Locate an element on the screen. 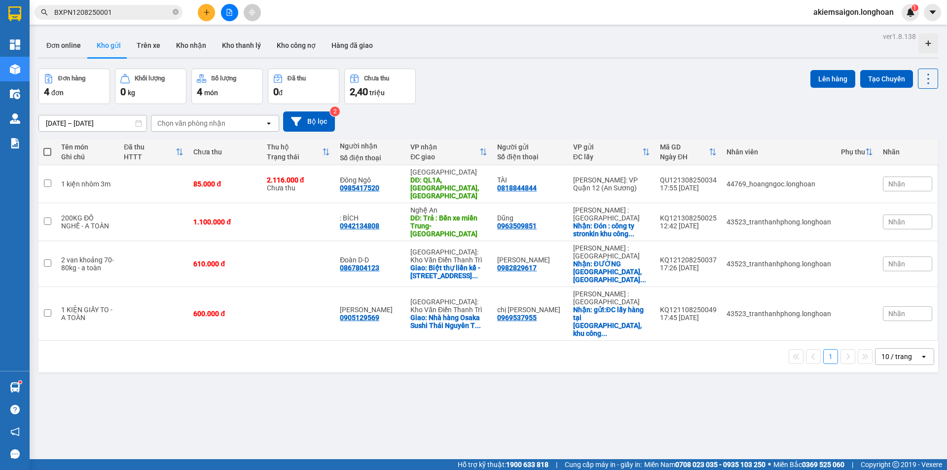 Image resolution: width=947 pixels, height=470 pixels. span: notification is located at coordinates (15, 432).